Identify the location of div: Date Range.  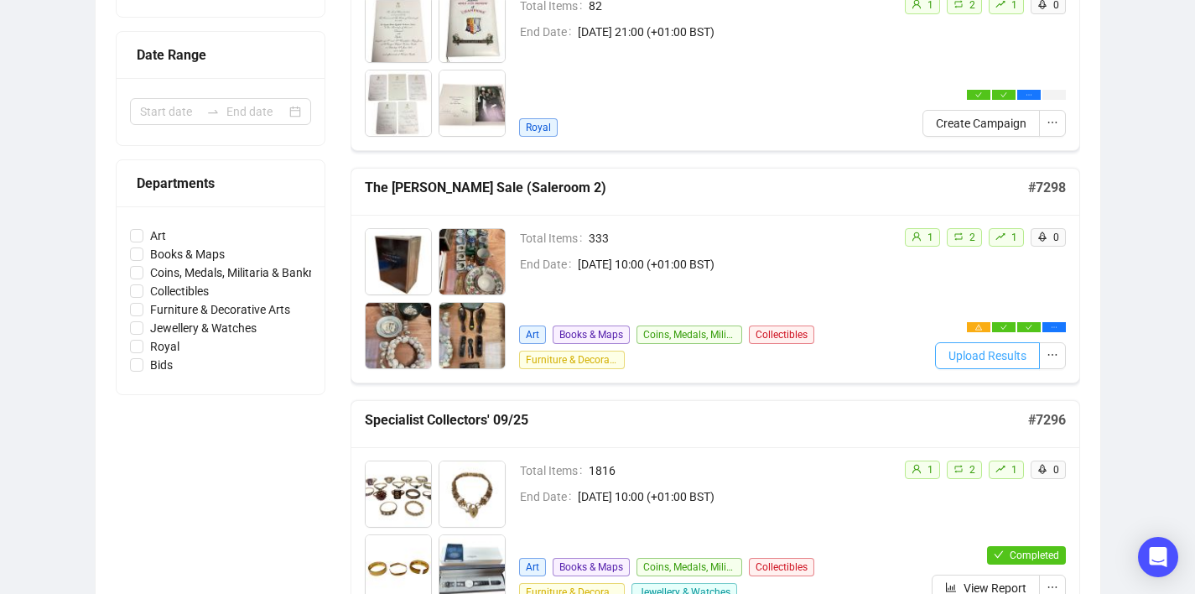
(221, 55).